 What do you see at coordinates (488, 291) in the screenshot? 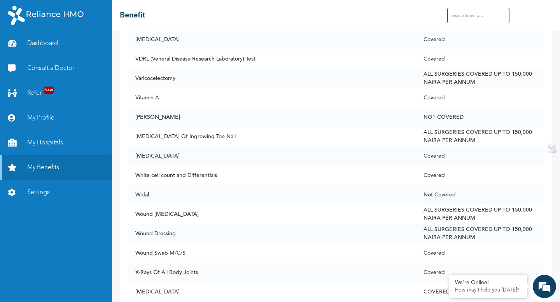
I see `p: How may I help you today?` at bounding box center [488, 291].